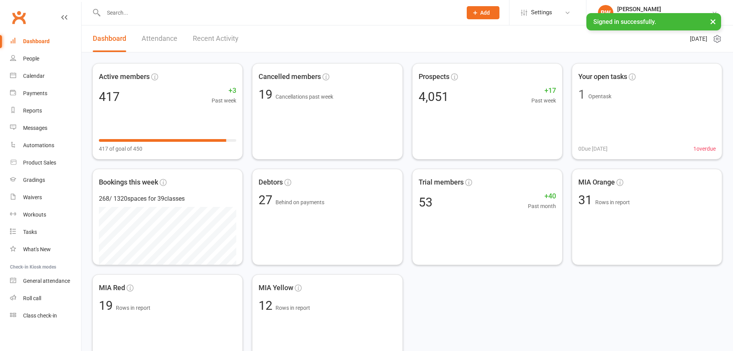 This screenshot has width=733, height=351. I want to click on div: People, so click(31, 58).